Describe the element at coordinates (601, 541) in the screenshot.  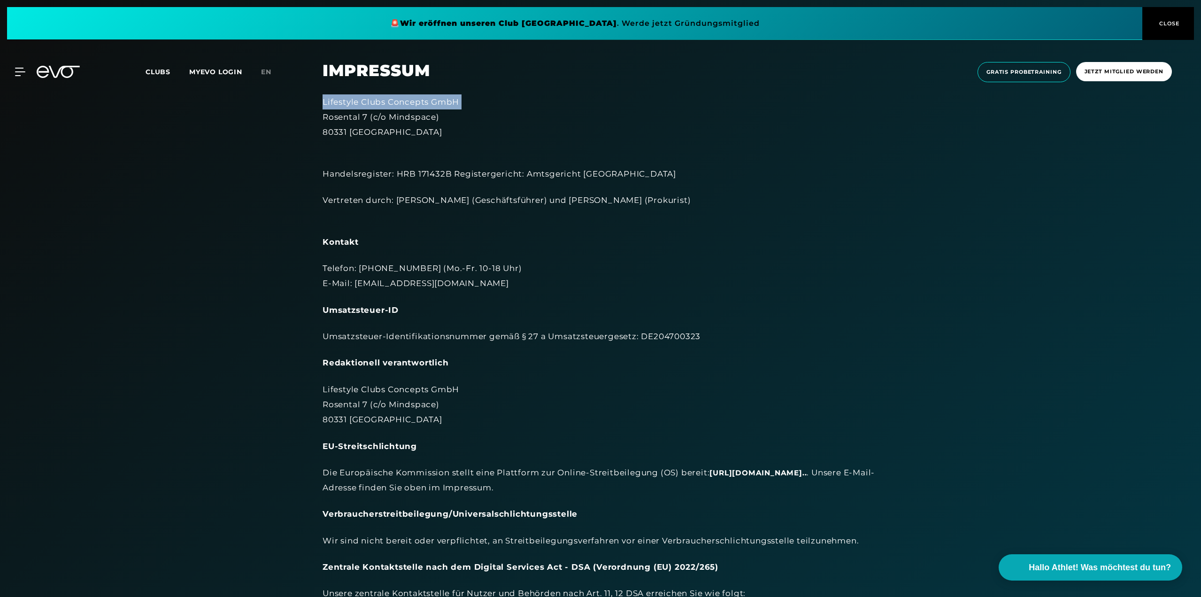
I see `div: Wir sind nicht bereit oder verpflichtet, an Streitbeilegungsverfahren vor einer Verbraucherschlic...` at that location.